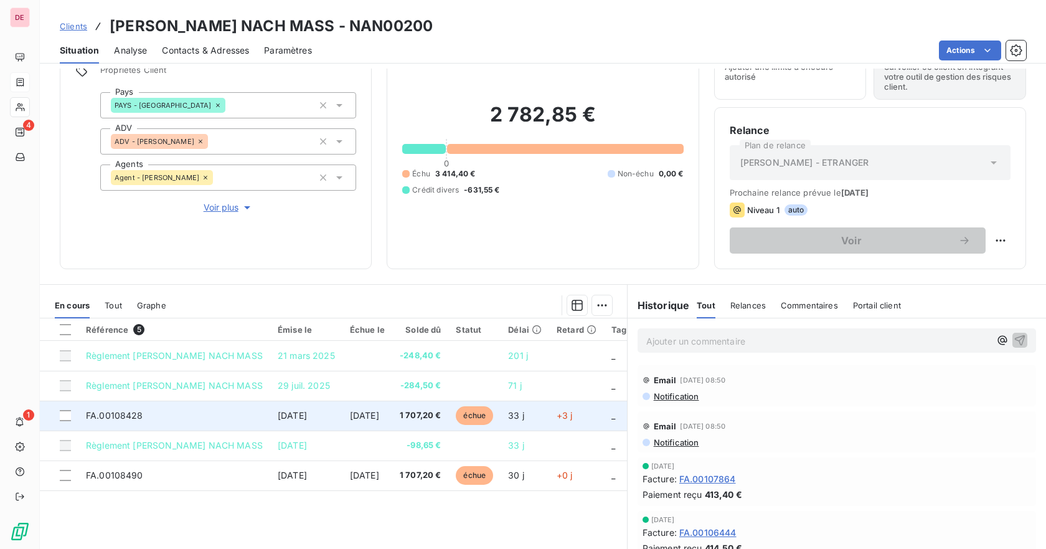 This screenshot has width=1046, height=549. Describe the element at coordinates (542, 121) in the screenshot. I see `h2: 2 782,85 €` at that location.